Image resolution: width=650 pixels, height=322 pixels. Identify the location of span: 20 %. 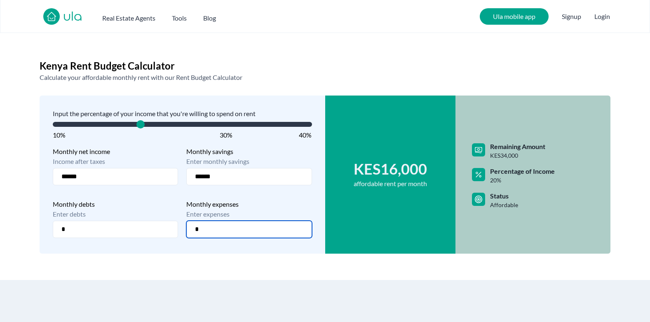
(522, 180).